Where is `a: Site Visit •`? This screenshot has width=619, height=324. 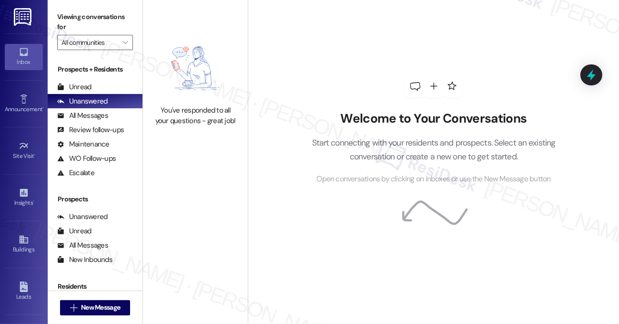
a: Site Visit • is located at coordinates (24, 151).